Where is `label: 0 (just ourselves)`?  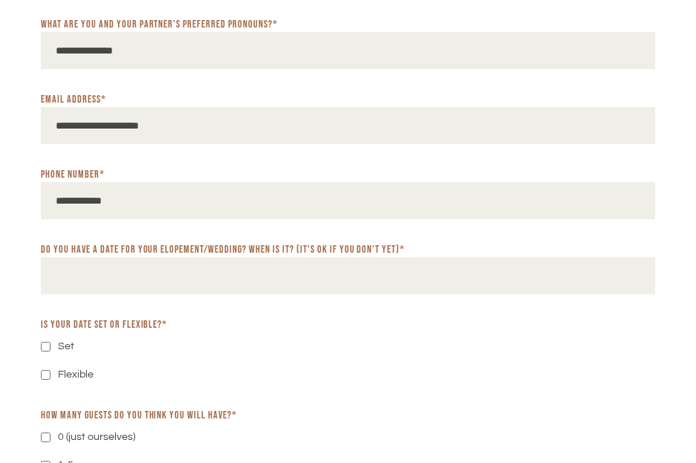
label: 0 (just ourselves) is located at coordinates (97, 437).